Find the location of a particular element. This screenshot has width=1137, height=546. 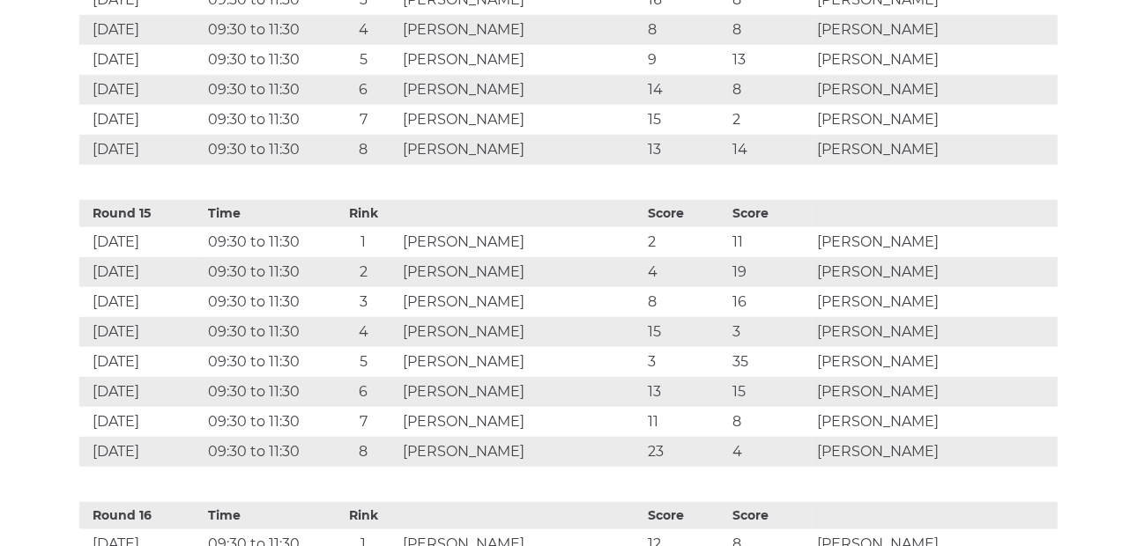

td: 19 is located at coordinates (770, 272).